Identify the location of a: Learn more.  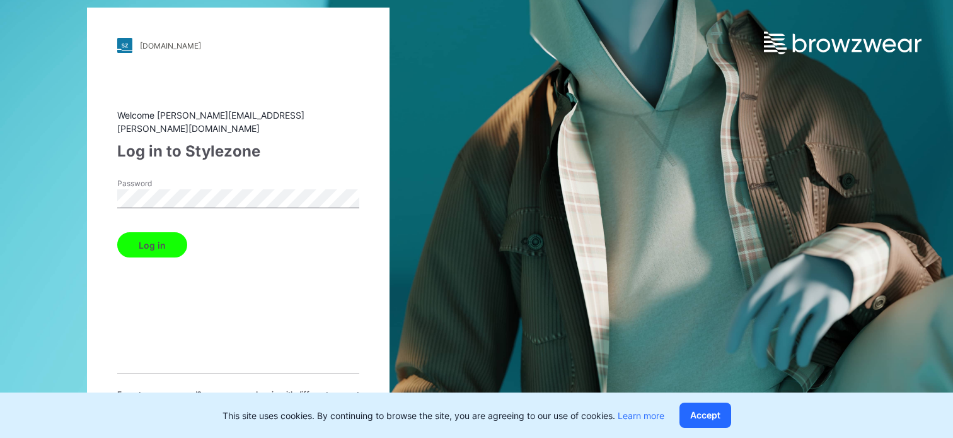
(641, 415).